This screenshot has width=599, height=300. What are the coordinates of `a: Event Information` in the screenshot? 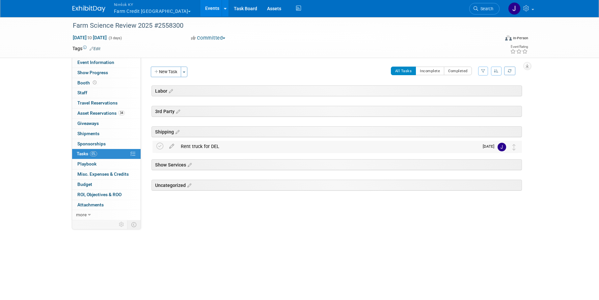 It's located at (106, 63).